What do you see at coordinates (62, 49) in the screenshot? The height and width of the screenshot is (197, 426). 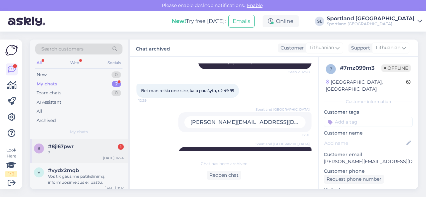 I see `span: Search customers` at bounding box center [62, 49].